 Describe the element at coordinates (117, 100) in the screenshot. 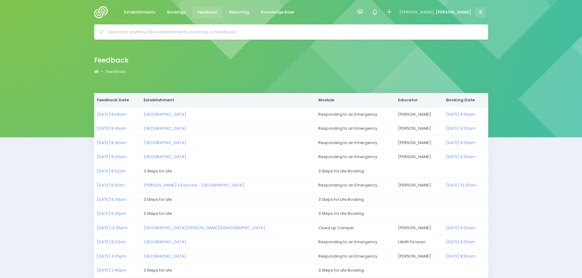

I see `th: Feedback Date` at that location.